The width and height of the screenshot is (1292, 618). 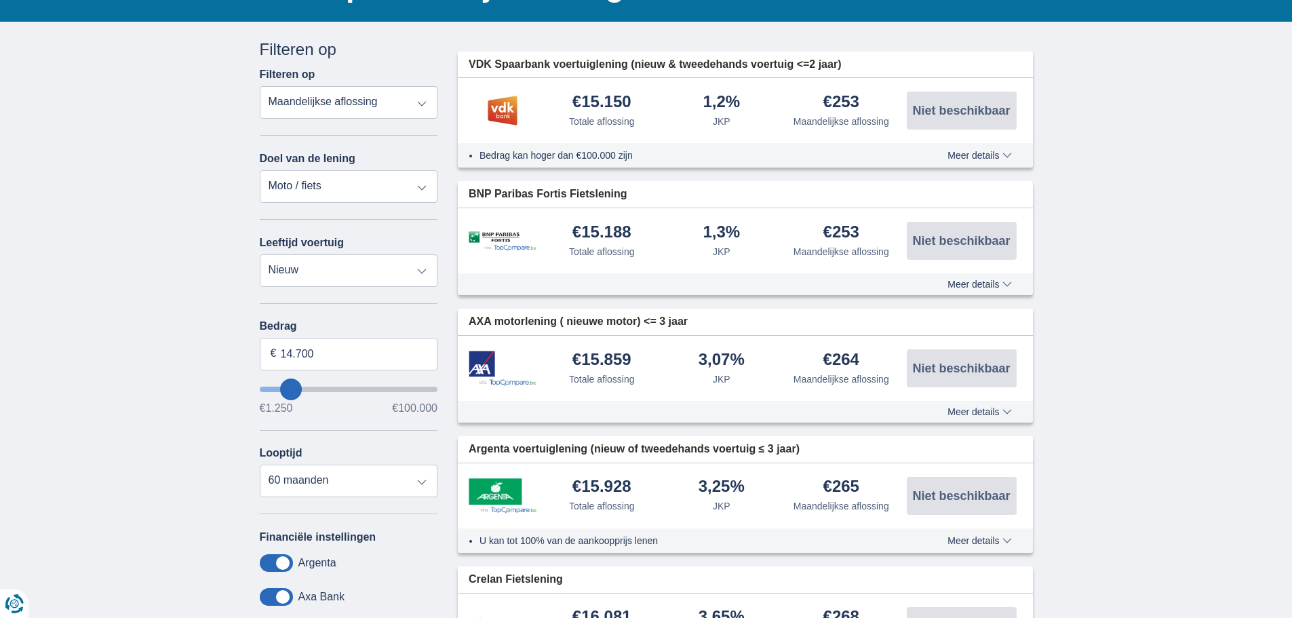 I want to click on div: €15.859, so click(x=602, y=360).